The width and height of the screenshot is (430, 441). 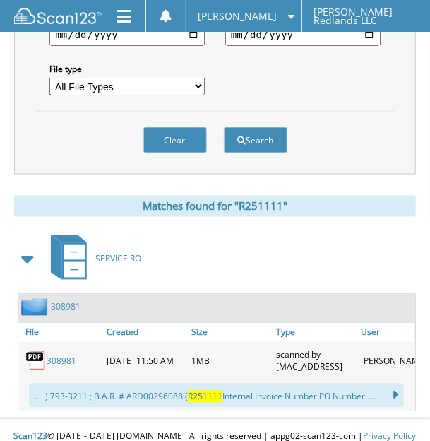 What do you see at coordinates (256, 140) in the screenshot?
I see `button: Search` at bounding box center [256, 140].